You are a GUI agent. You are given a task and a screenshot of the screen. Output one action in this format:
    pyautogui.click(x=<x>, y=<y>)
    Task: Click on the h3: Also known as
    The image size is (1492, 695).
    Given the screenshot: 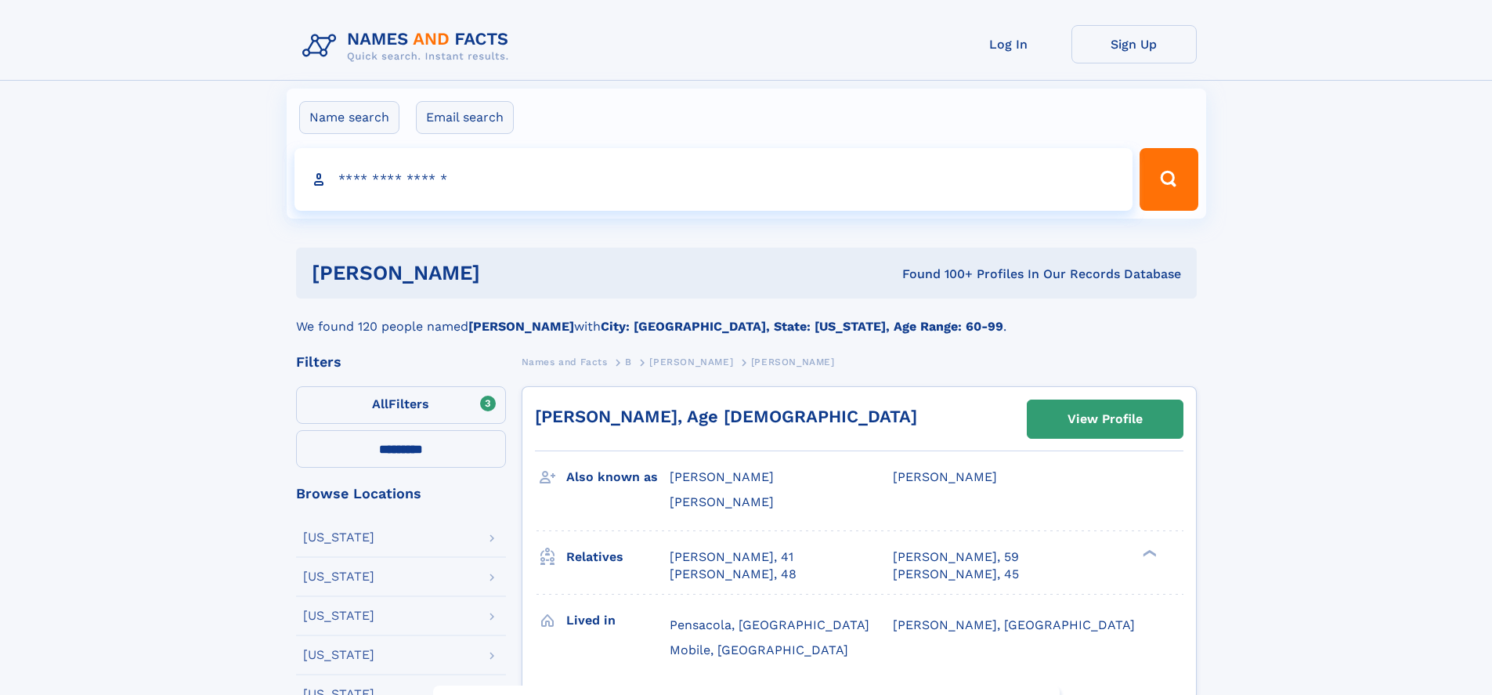 What is the action you would take?
    pyautogui.click(x=618, y=477)
    